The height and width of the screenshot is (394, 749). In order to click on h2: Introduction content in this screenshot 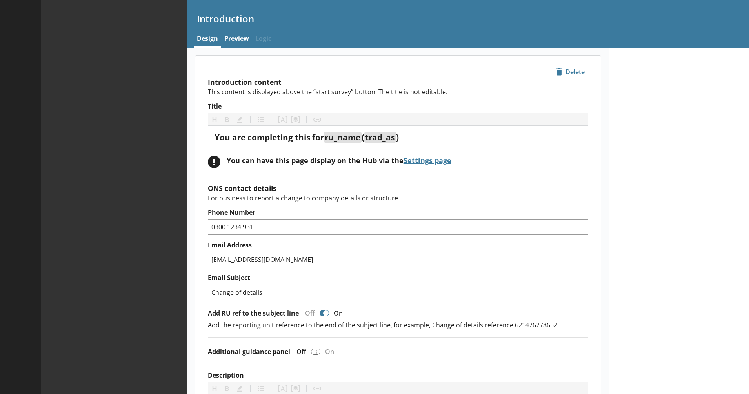, I will do `click(398, 82)`.